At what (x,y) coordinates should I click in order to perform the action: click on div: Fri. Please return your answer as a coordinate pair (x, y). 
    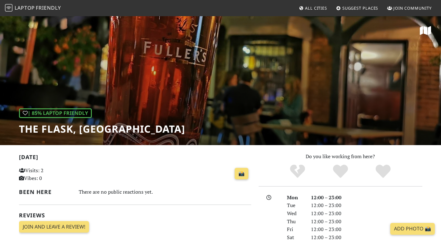
    Looking at the image, I should click on (295, 230).